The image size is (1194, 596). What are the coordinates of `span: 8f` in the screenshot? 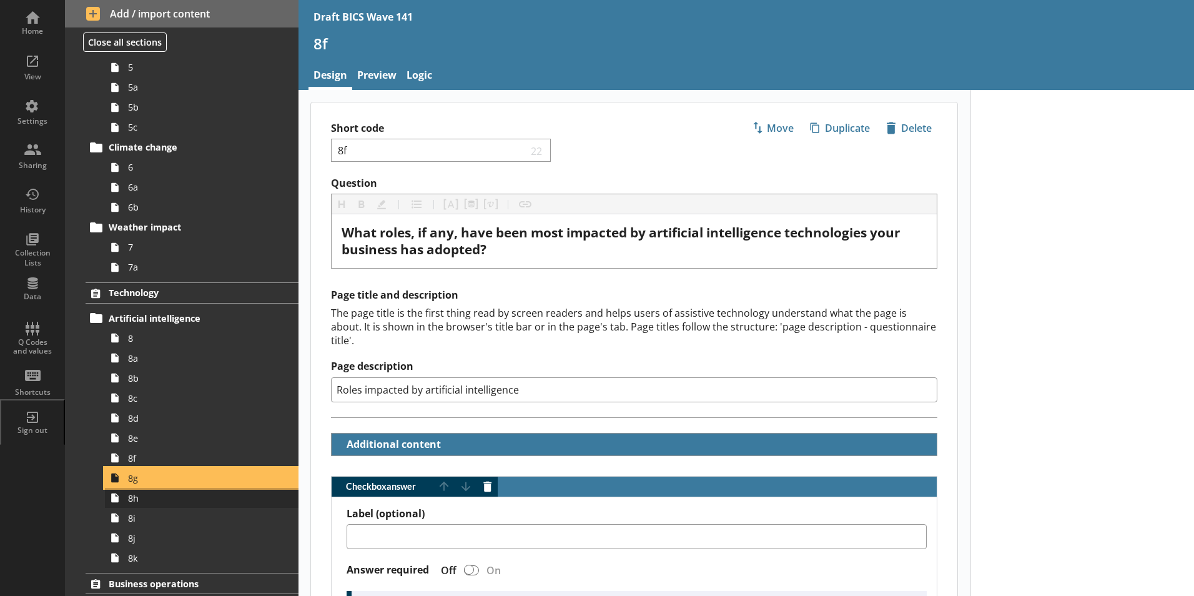 It's located at (197, 458).